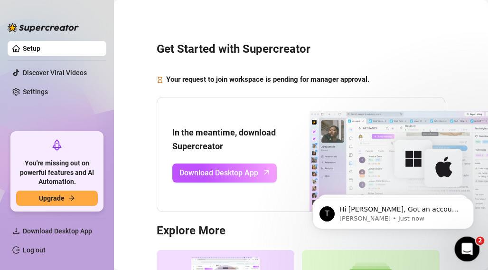 The width and height of the screenshot is (488, 270). What do you see at coordinates (266, 172) in the screenshot?
I see `span: arrow-up` at bounding box center [266, 172].